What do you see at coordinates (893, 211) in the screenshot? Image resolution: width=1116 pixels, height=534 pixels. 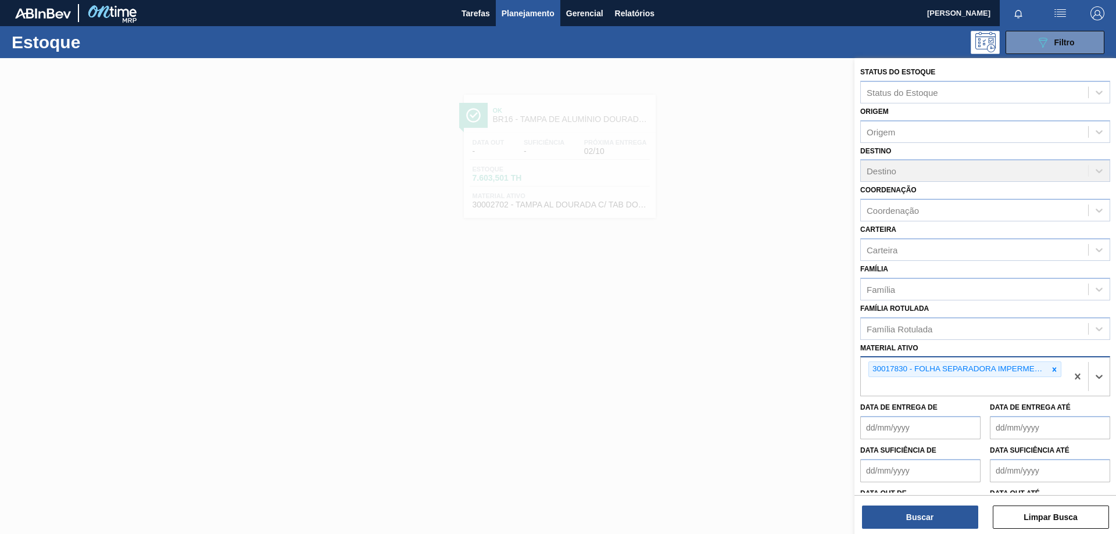 I see `div: Coordenação` at bounding box center [893, 211].